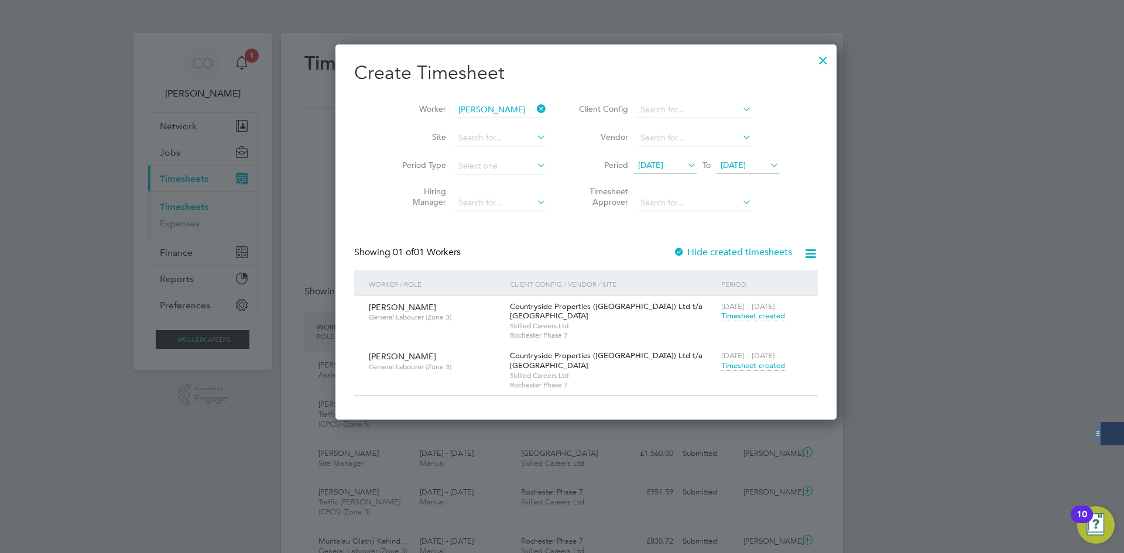  What do you see at coordinates (602, 197) in the screenshot?
I see `label: Timesheet Approver` at bounding box center [602, 197].